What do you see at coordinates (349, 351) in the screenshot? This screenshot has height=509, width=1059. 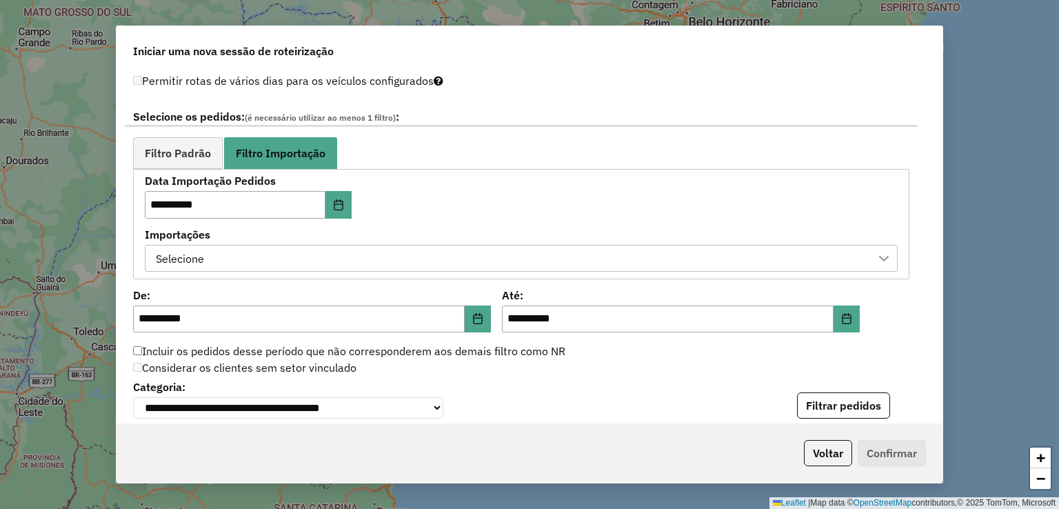 I see `label: Incluir os pedidos desse período que não corresponderem aos demais filtro como NR` at bounding box center [349, 351].